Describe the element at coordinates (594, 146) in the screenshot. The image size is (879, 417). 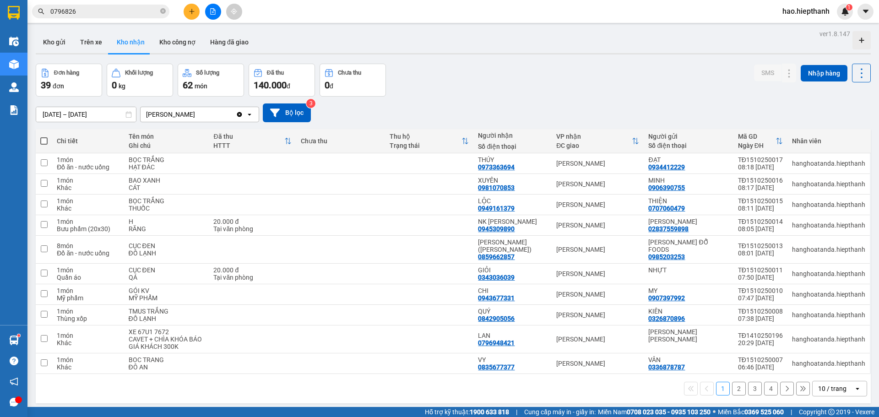
I see `div: ĐC giao` at that location.